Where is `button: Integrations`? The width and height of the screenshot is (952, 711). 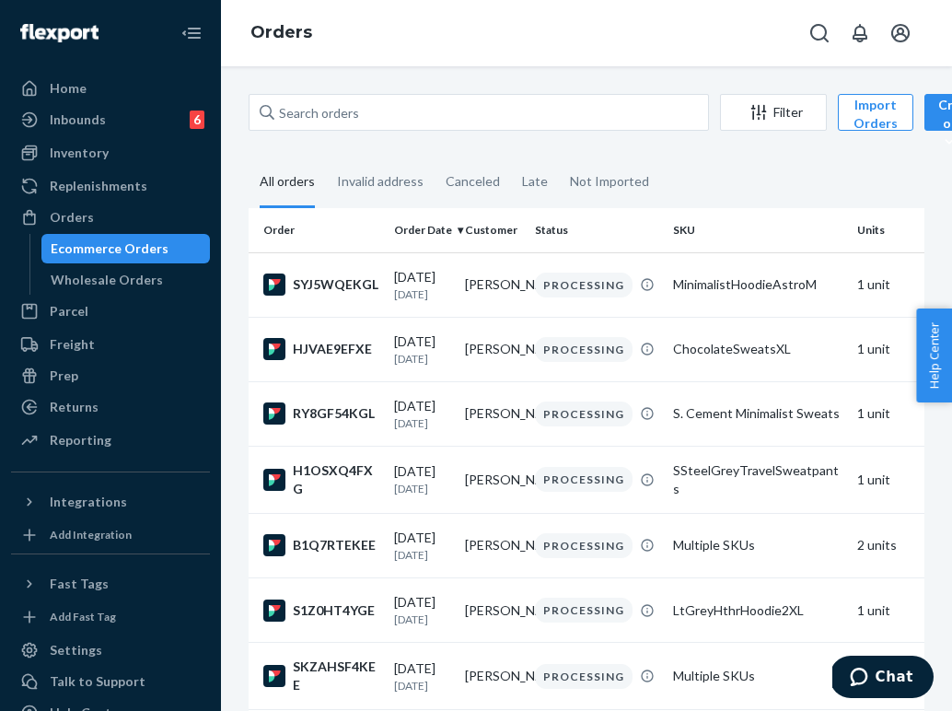
button: Integrations is located at coordinates (111, 502).